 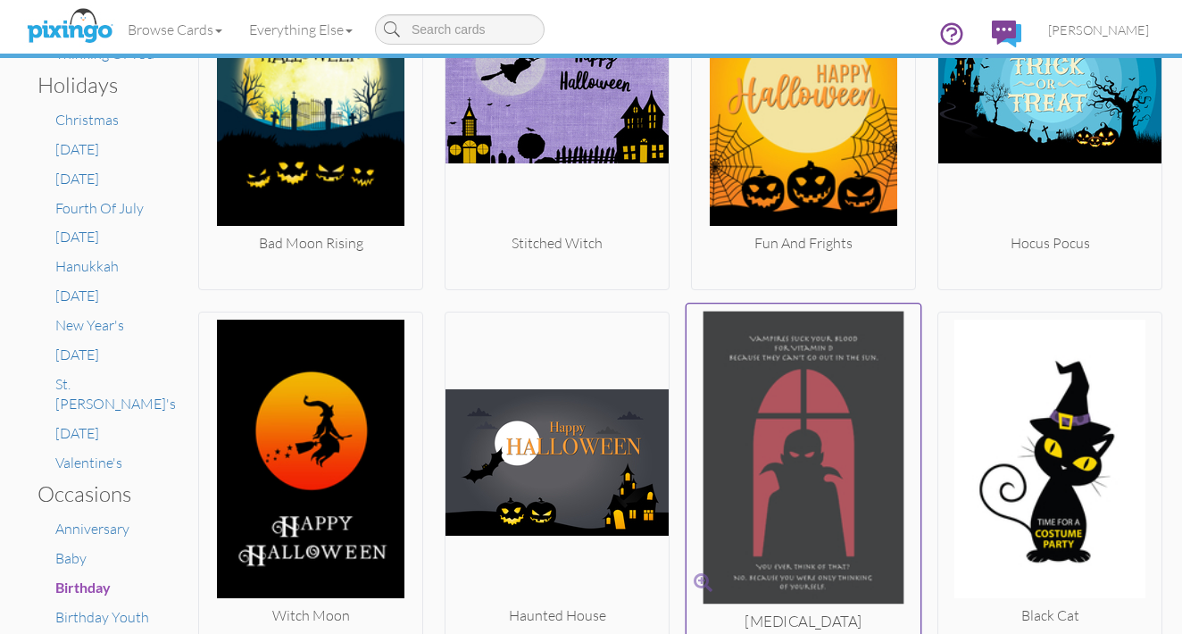 What do you see at coordinates (803, 243) in the screenshot?
I see `div: Fun And Frights` at bounding box center [803, 243].